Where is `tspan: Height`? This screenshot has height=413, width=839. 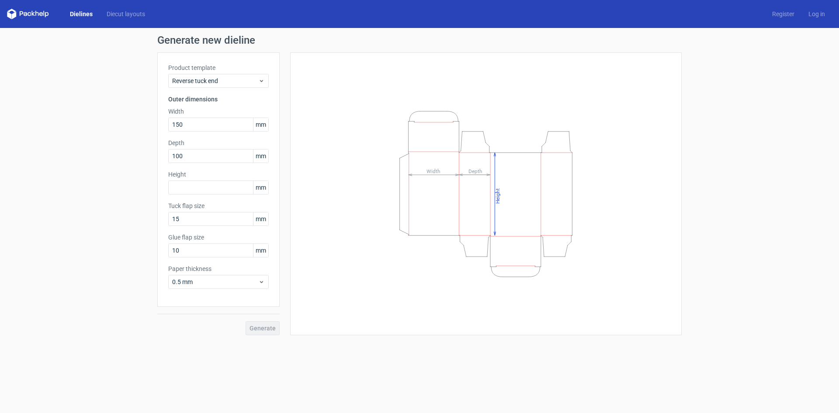 tspan: Height is located at coordinates (498, 195).